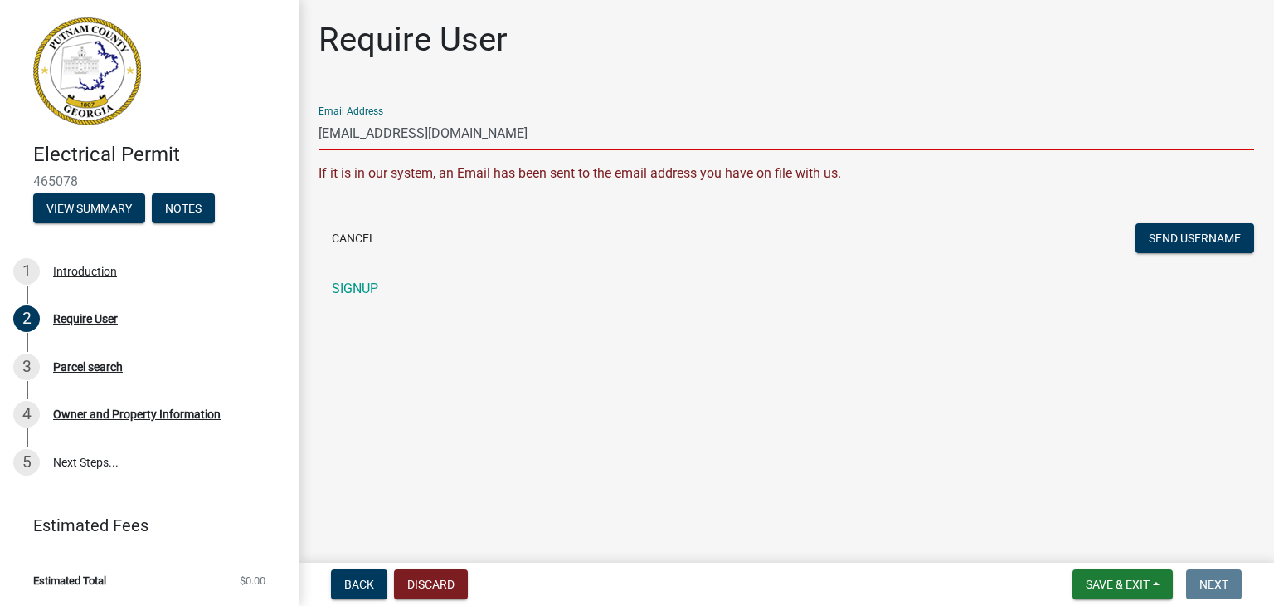 The height and width of the screenshot is (606, 1274). Describe the element at coordinates (89, 208) in the screenshot. I see `button: View Summary` at that location.